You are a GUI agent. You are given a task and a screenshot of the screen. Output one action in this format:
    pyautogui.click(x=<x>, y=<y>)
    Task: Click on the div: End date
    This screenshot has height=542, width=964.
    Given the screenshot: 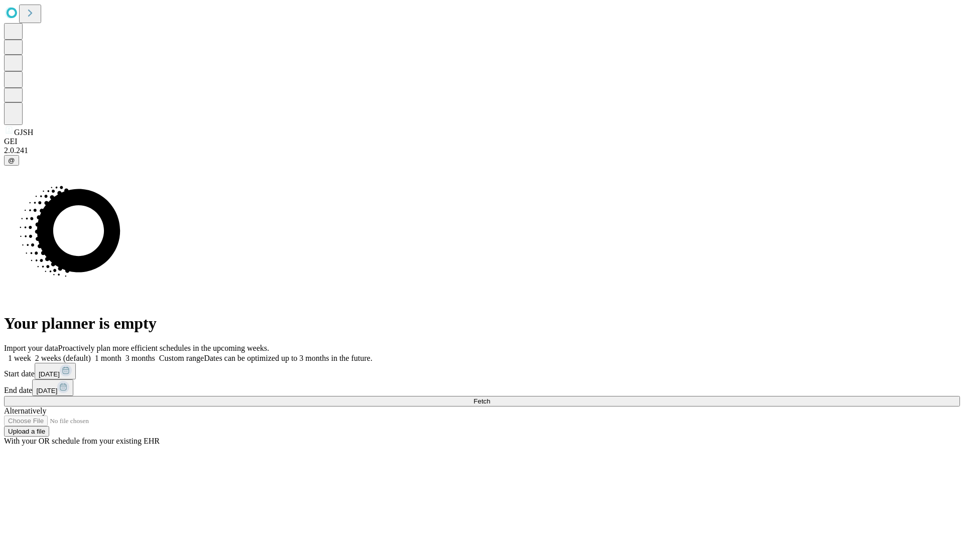 What is the action you would take?
    pyautogui.click(x=482, y=388)
    